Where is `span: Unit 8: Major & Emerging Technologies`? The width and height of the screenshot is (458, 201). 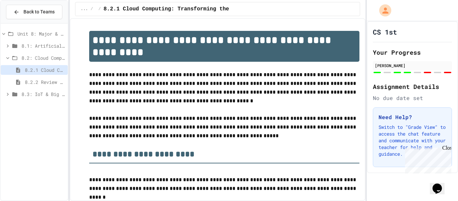 span: Unit 8: Major & Emerging Technologies is located at coordinates (41, 34).